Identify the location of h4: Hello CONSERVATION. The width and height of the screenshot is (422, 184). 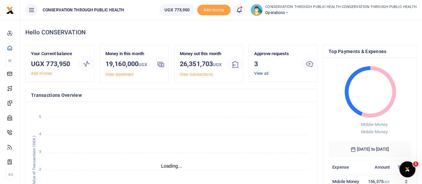
(221, 32).